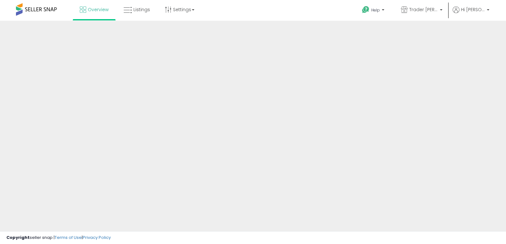 The image size is (506, 244). Describe the element at coordinates (374, 11) in the screenshot. I see `a: Help` at that location.